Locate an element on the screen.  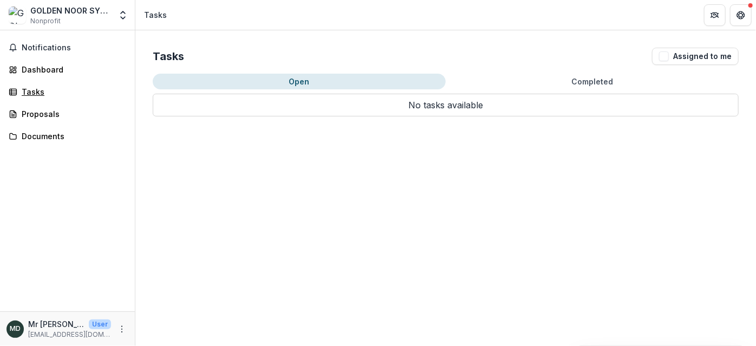
div: Dashboard is located at coordinates (72, 69).